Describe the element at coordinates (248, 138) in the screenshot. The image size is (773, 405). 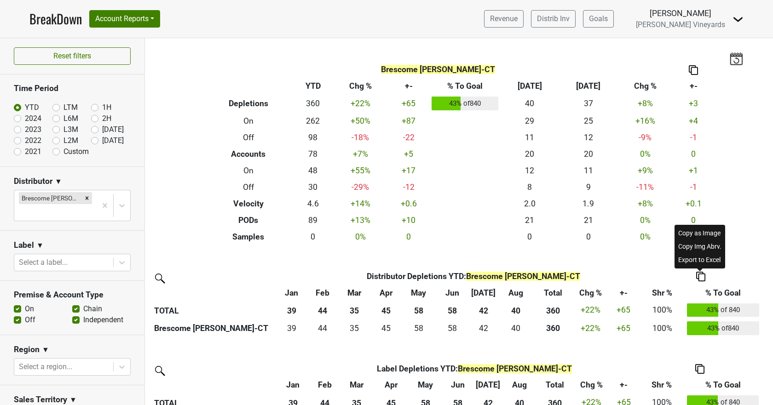
I see `th: Off` at that location.